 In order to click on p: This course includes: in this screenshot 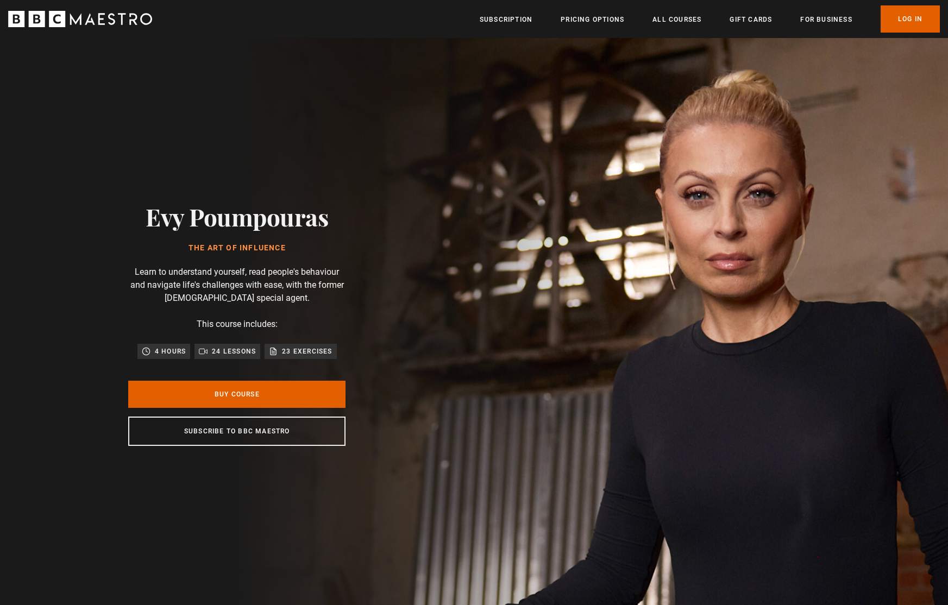, I will do `click(237, 324)`.